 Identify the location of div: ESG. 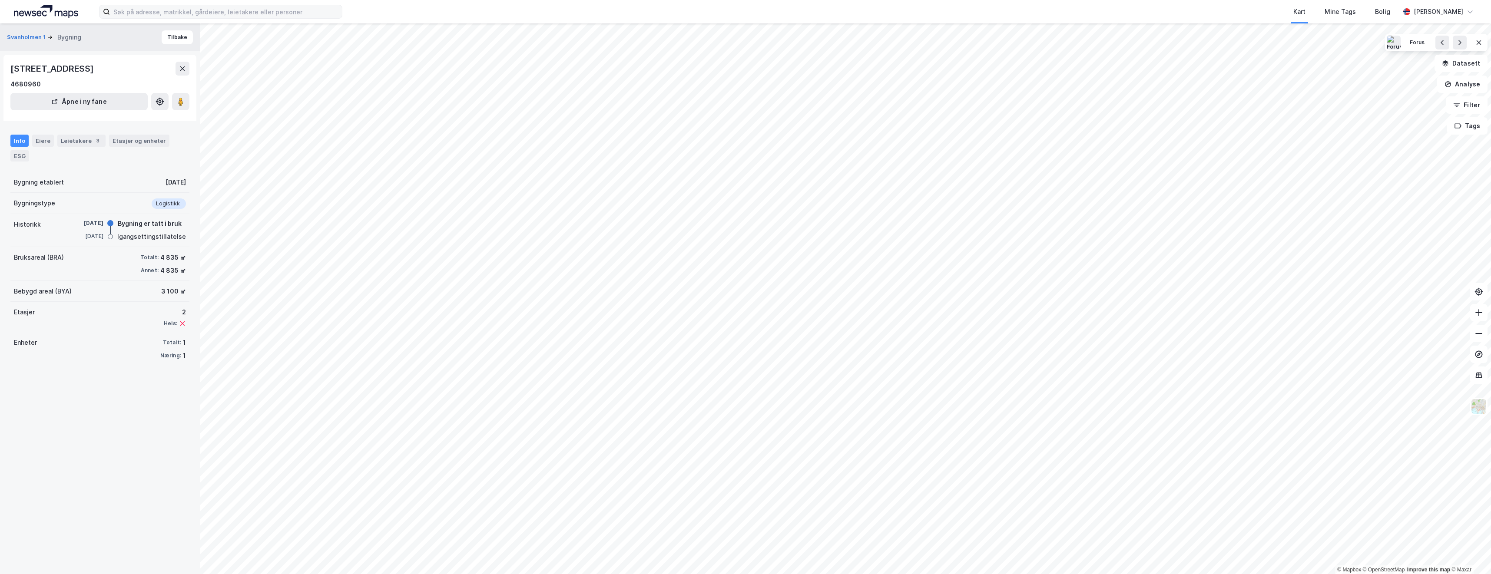
(20, 156).